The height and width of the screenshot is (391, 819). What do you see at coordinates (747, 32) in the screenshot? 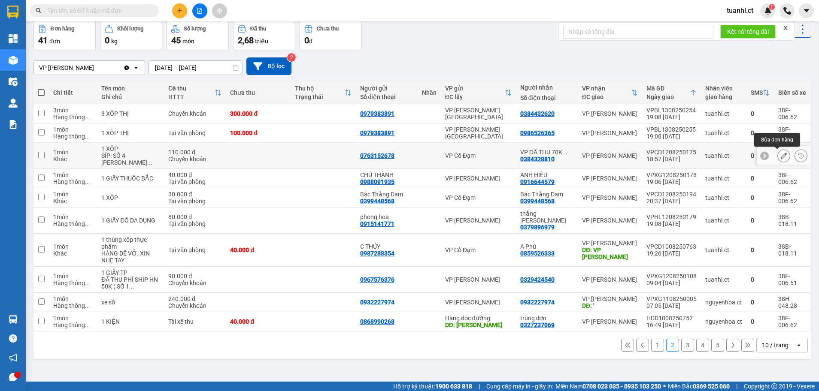
I see `button: Kết nối tổng đài` at bounding box center [747, 32].